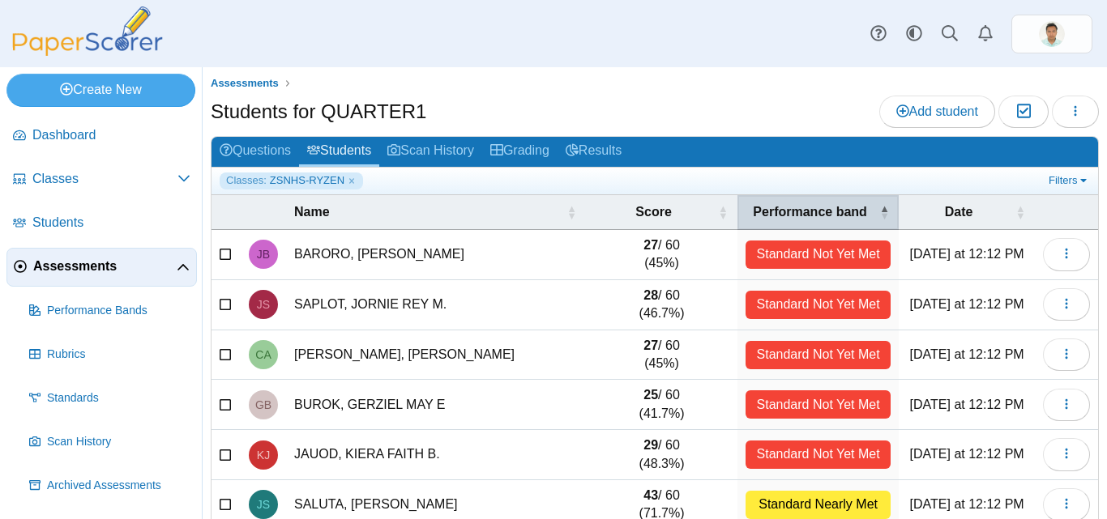 The width and height of the screenshot is (1107, 519). I want to click on span: Date, so click(959, 212).